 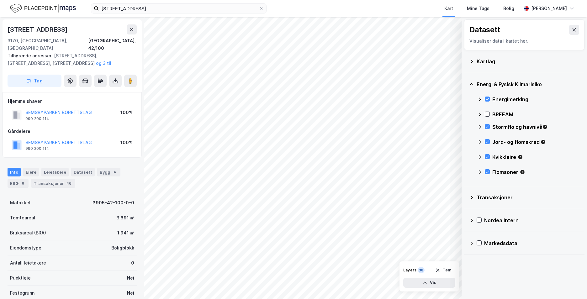 I want to click on div: Leietakere, so click(x=55, y=172).